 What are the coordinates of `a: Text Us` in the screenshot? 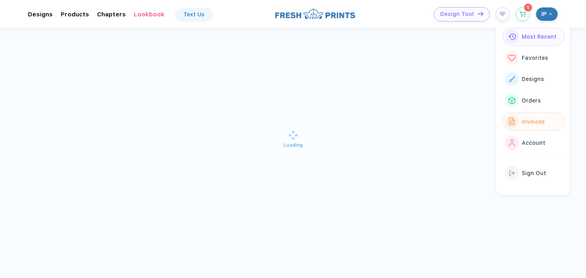 It's located at (194, 14).